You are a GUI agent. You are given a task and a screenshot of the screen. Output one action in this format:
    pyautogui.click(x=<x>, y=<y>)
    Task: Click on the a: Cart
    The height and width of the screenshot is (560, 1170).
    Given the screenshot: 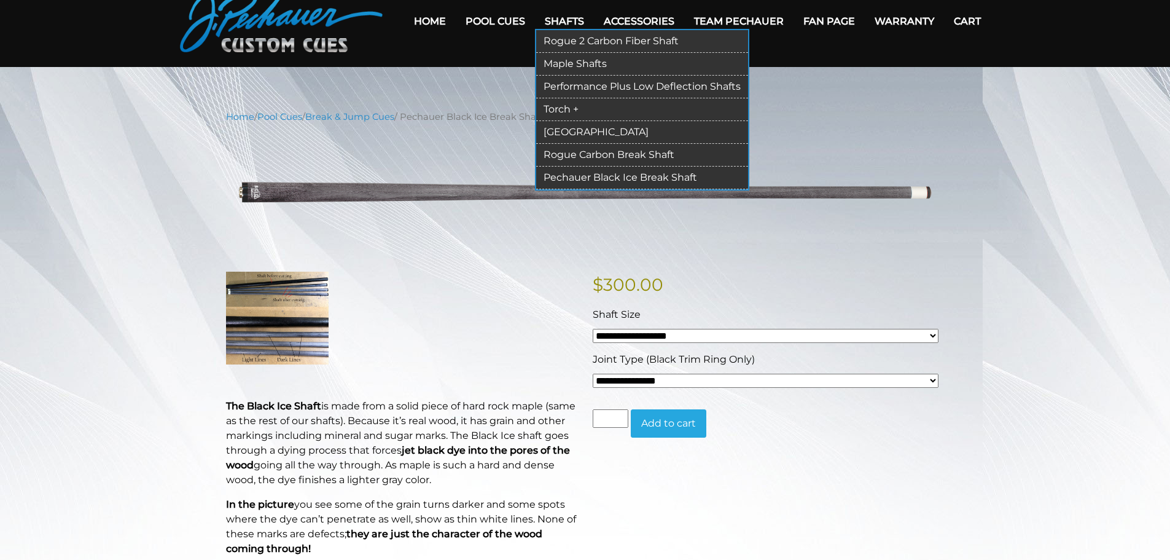 What is the action you would take?
    pyautogui.click(x=968, y=21)
    